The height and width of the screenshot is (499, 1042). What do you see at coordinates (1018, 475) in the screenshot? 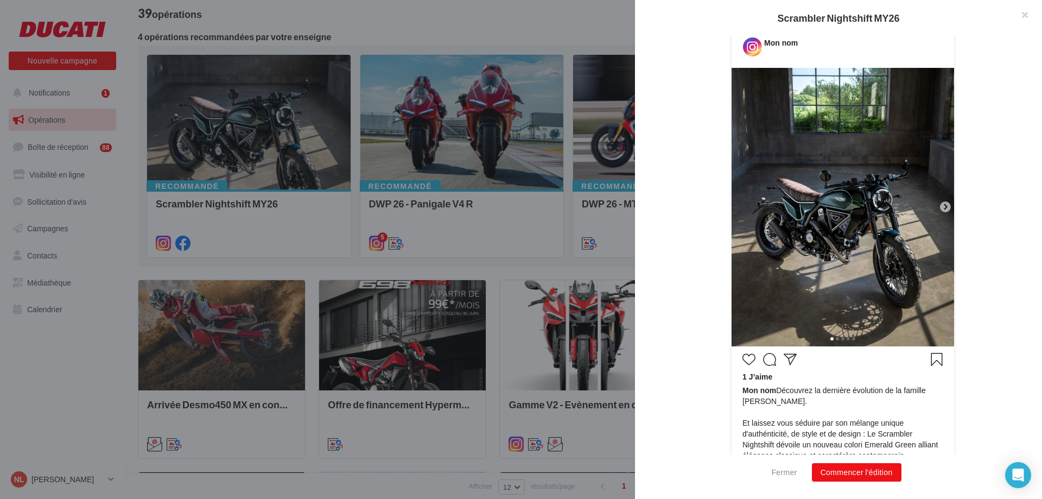
I see `div: Open Intercom Messenger` at bounding box center [1018, 475].